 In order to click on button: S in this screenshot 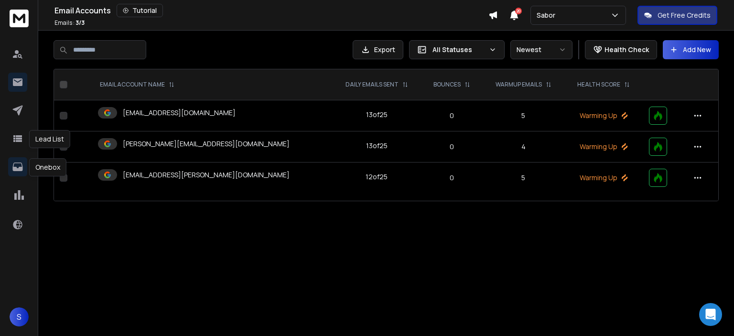, I will do `click(19, 317)`.